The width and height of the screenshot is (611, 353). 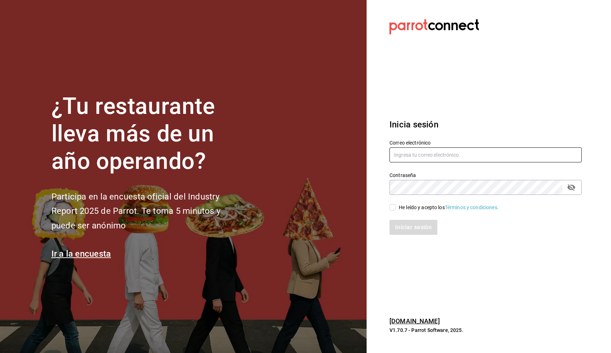 What do you see at coordinates (148, 134) in the screenshot?
I see `h1: ¿Tu restaurante lleva más de un año operando?` at bounding box center [148, 134].